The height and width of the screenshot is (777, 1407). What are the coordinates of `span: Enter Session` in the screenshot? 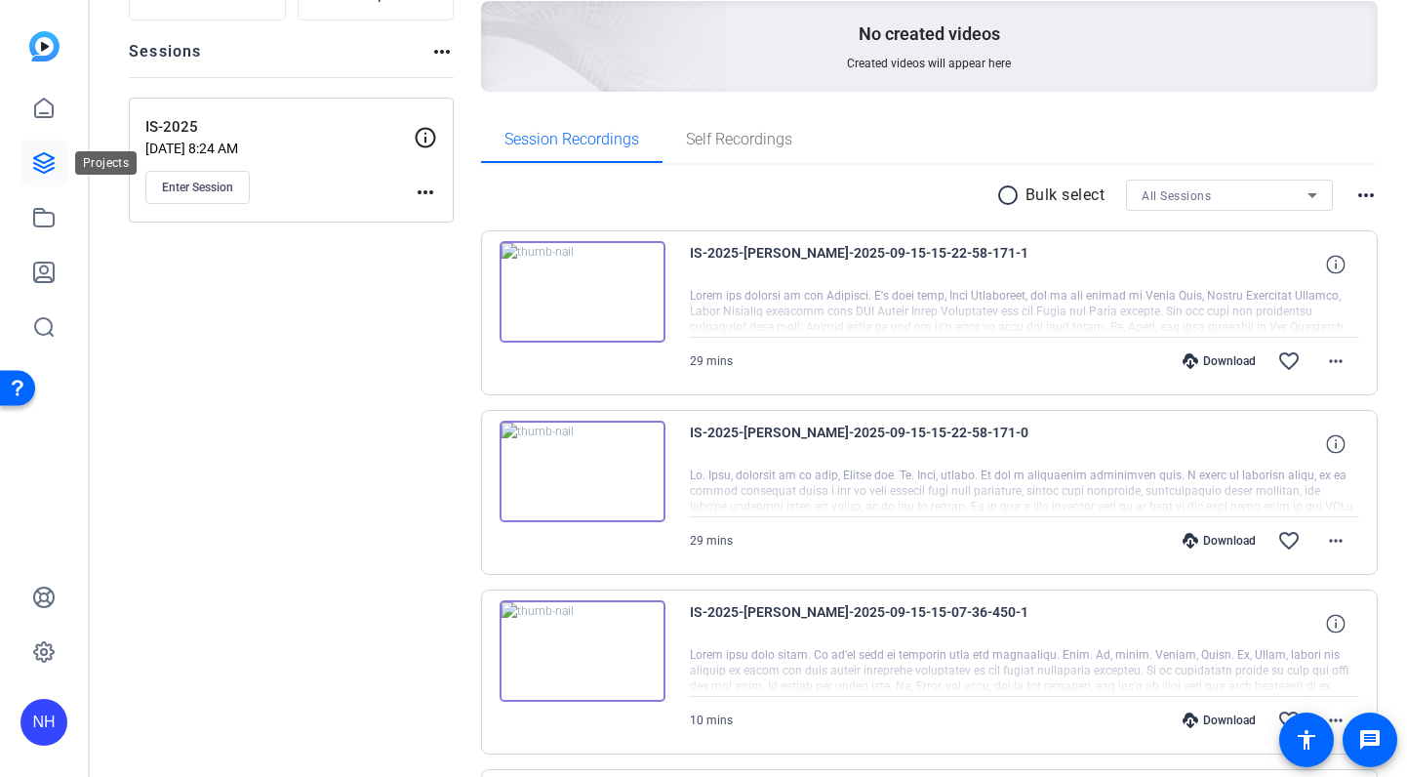 It's located at (197, 187).